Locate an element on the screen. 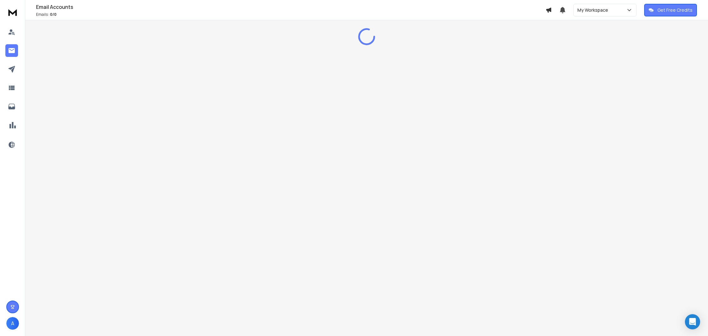 The height and width of the screenshot is (336, 708). div: Open Intercom Messenger is located at coordinates (692, 322).